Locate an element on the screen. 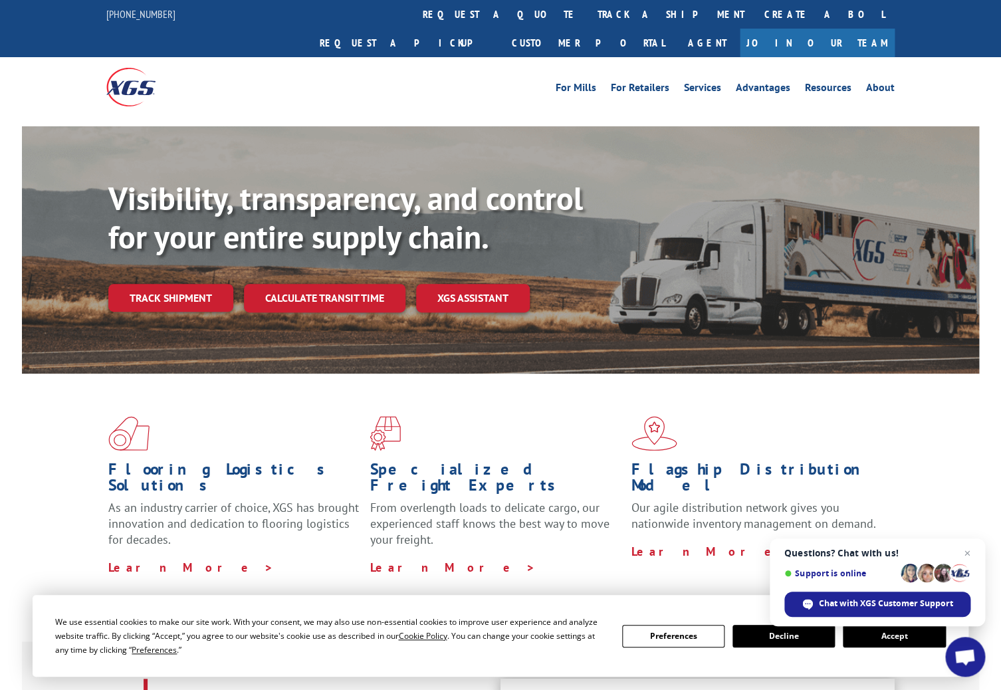 The height and width of the screenshot is (690, 1001). p: From overlength loads to delicate cargo, our experienced staff knows the best way to move your fr... is located at coordinates (495, 529).